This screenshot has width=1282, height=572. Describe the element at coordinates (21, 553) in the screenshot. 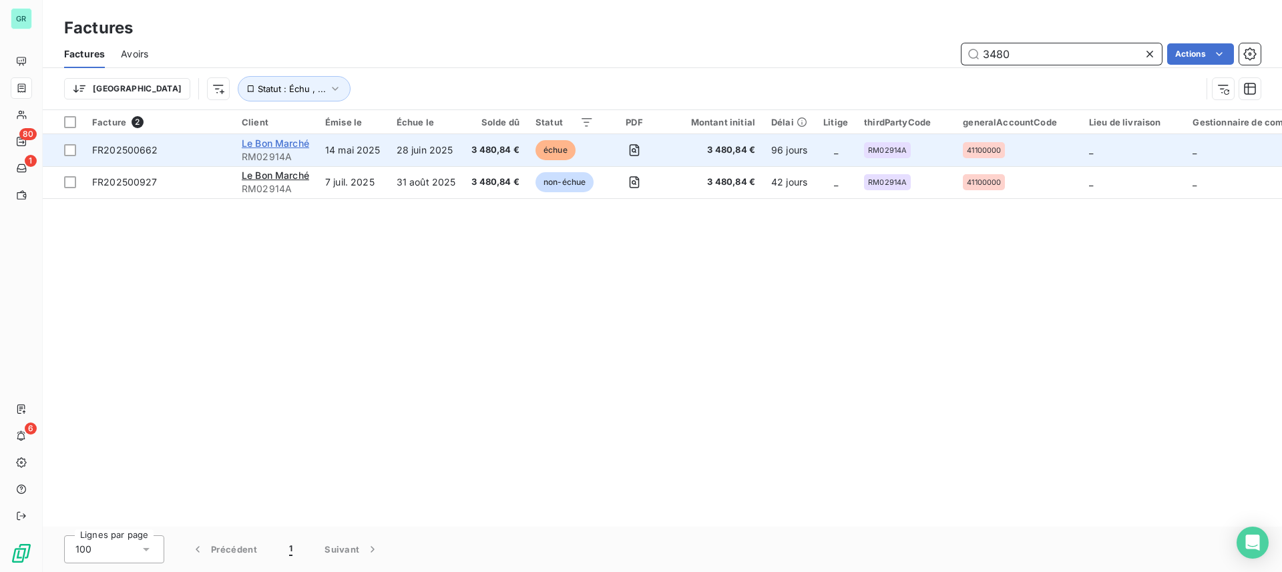

I see `img: Logo LeanPay` at that location.